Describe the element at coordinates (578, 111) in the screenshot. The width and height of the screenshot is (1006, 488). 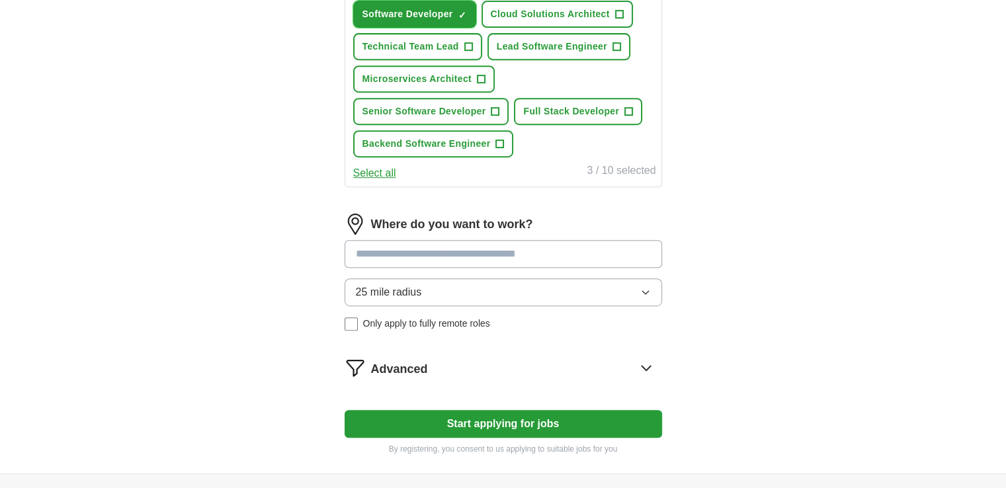
I see `button: Full Stack Developer` at that location.